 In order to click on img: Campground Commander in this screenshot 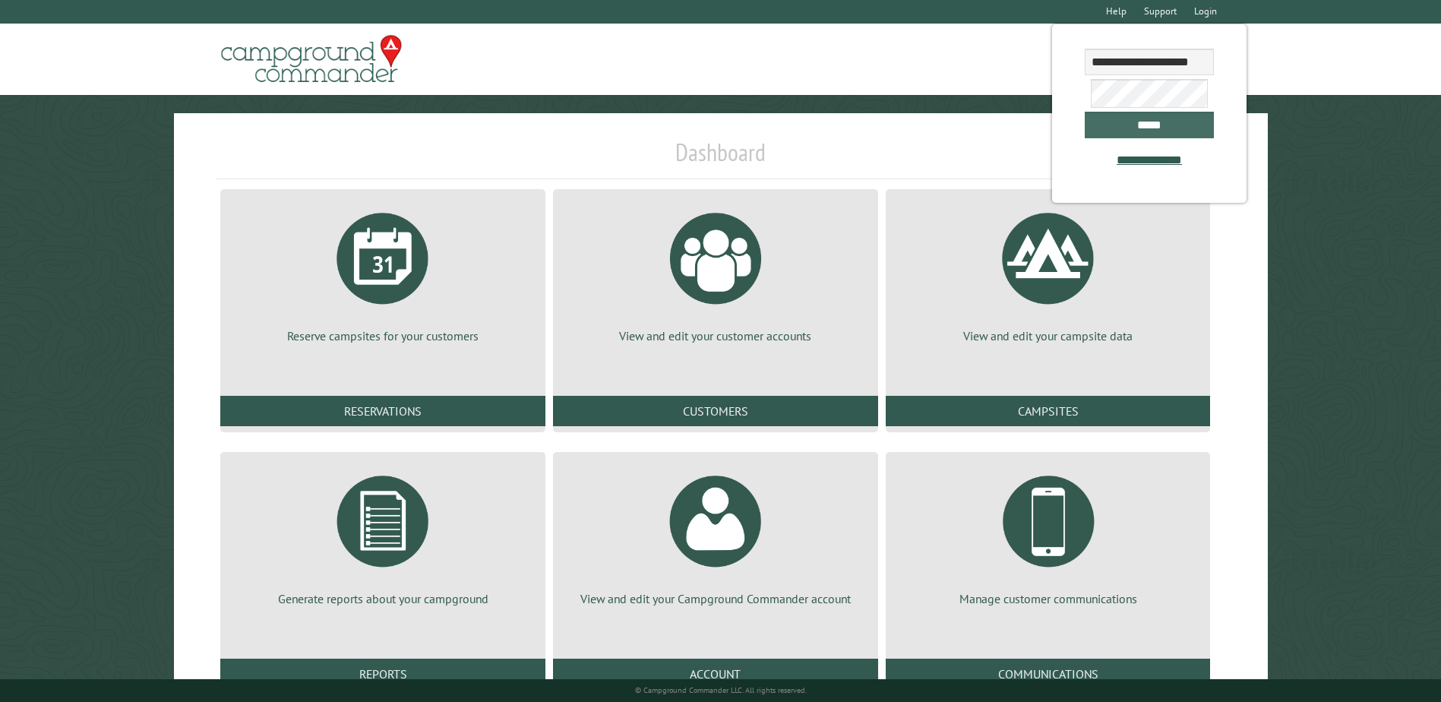, I will do `click(312, 59)`.